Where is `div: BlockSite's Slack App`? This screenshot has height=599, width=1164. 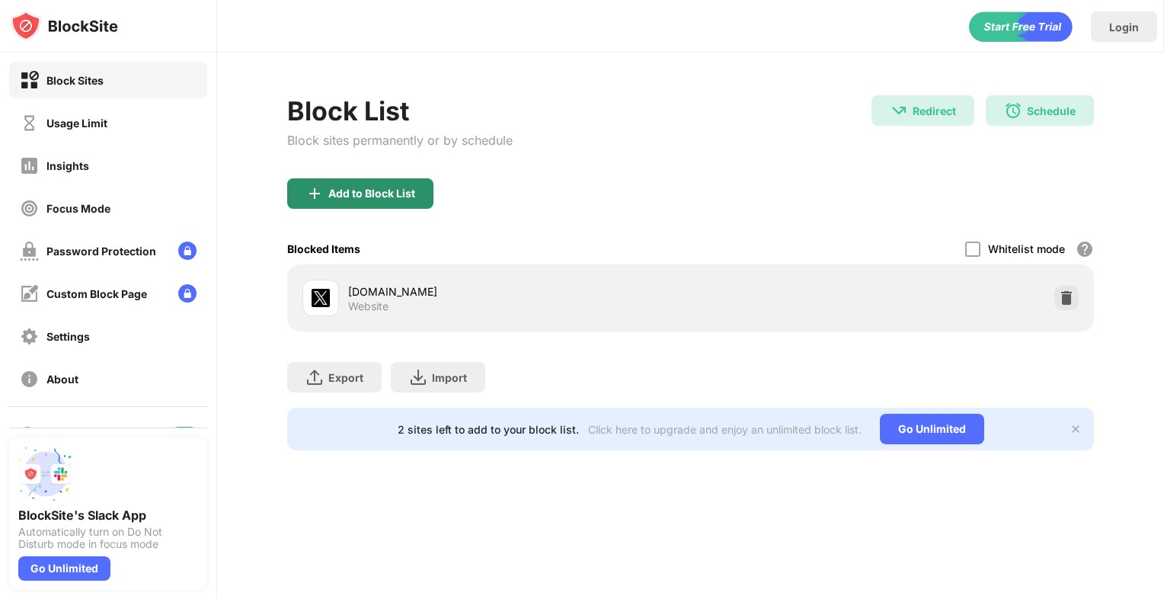 div: BlockSite's Slack App is located at coordinates (108, 515).